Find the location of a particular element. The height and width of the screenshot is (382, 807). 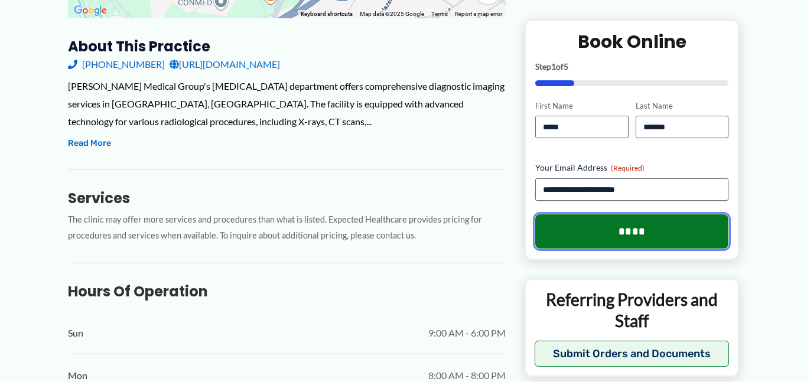

label: Last Name is located at coordinates (682, 105).